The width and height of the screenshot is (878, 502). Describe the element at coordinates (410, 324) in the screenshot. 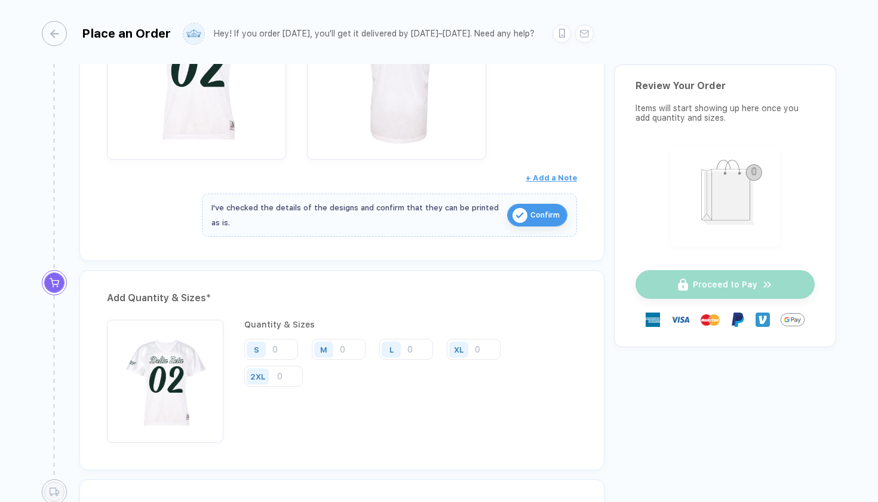

I see `div: Quantity & Sizes` at that location.